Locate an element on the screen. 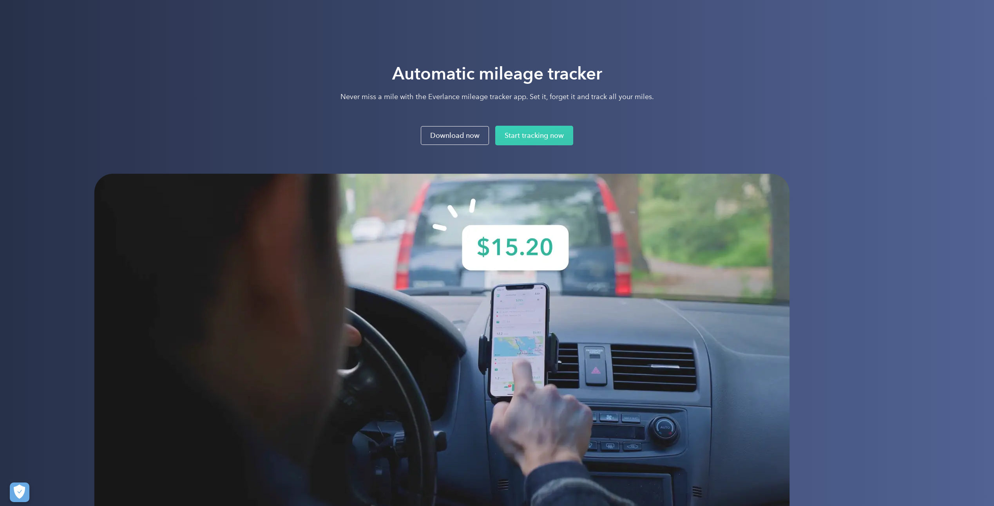  h1: Automatic mileage tracker is located at coordinates (497, 74).